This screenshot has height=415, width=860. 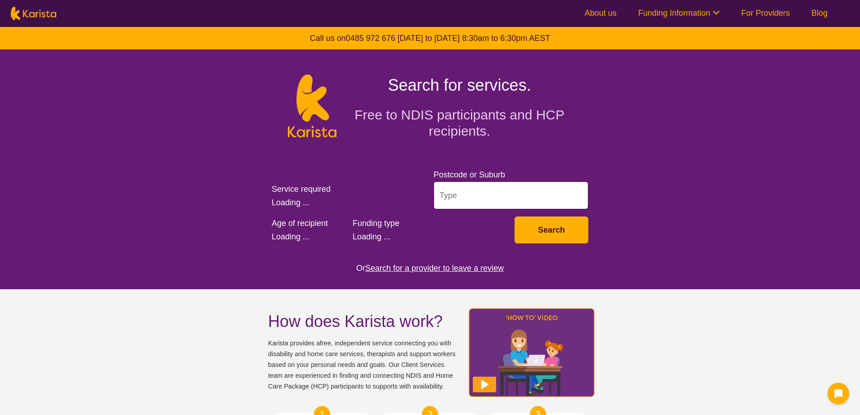 What do you see at coordinates (361, 268) in the screenshot?
I see `span: Or` at bounding box center [361, 268].